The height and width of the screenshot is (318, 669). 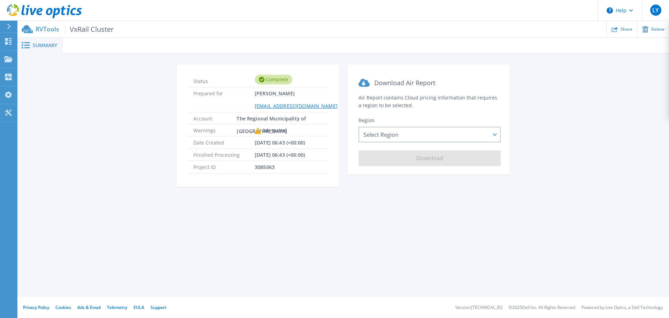 What do you see at coordinates (215, 118) in the screenshot?
I see `span: Account` at bounding box center [215, 118].